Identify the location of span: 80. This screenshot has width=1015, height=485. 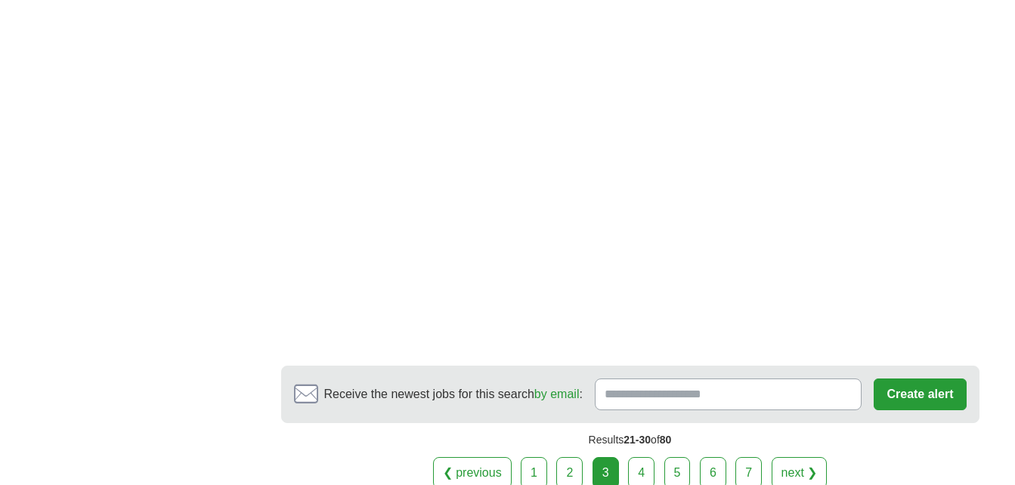
(666, 440).